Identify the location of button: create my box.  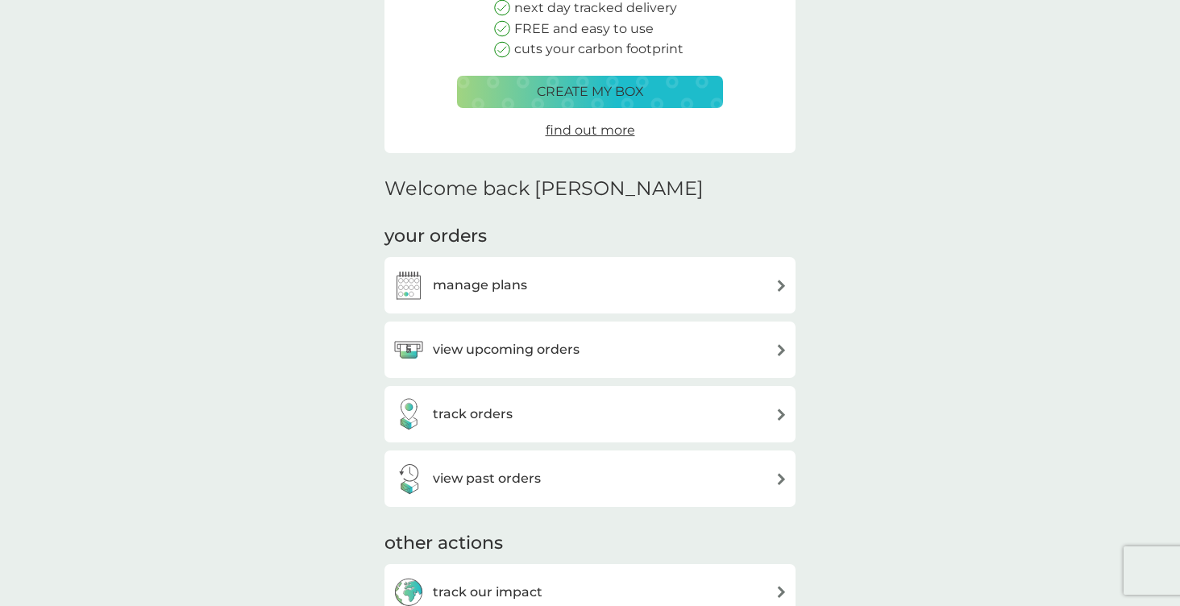
(590, 92).